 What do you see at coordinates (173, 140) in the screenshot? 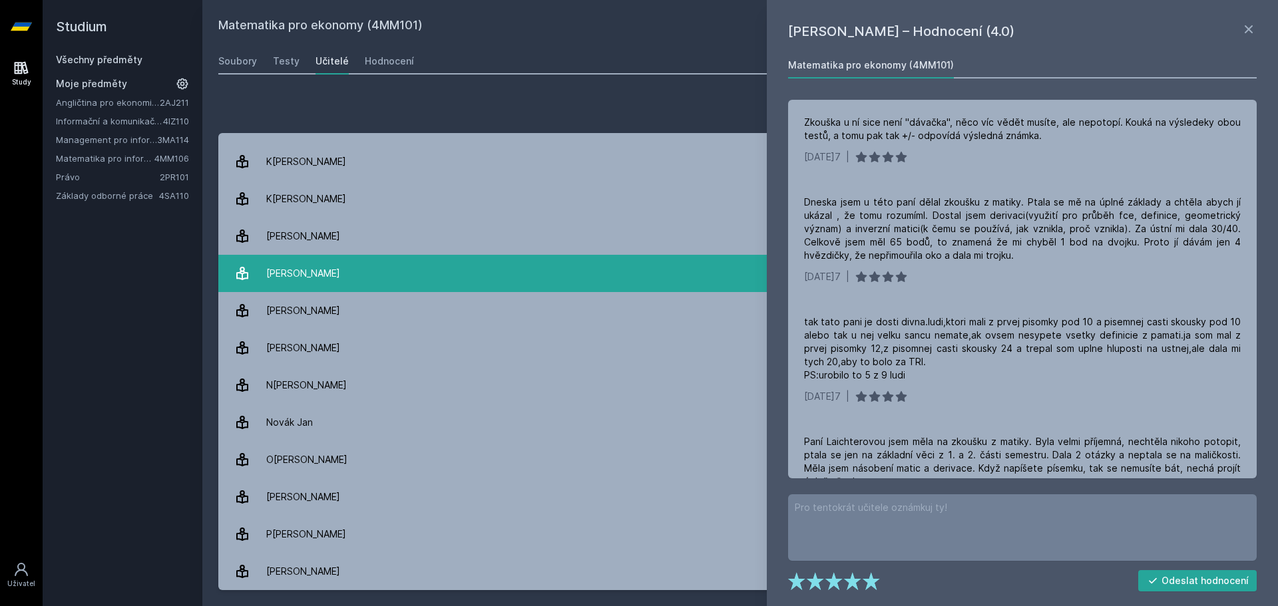
I see `a: 3MA114` at bounding box center [173, 140].